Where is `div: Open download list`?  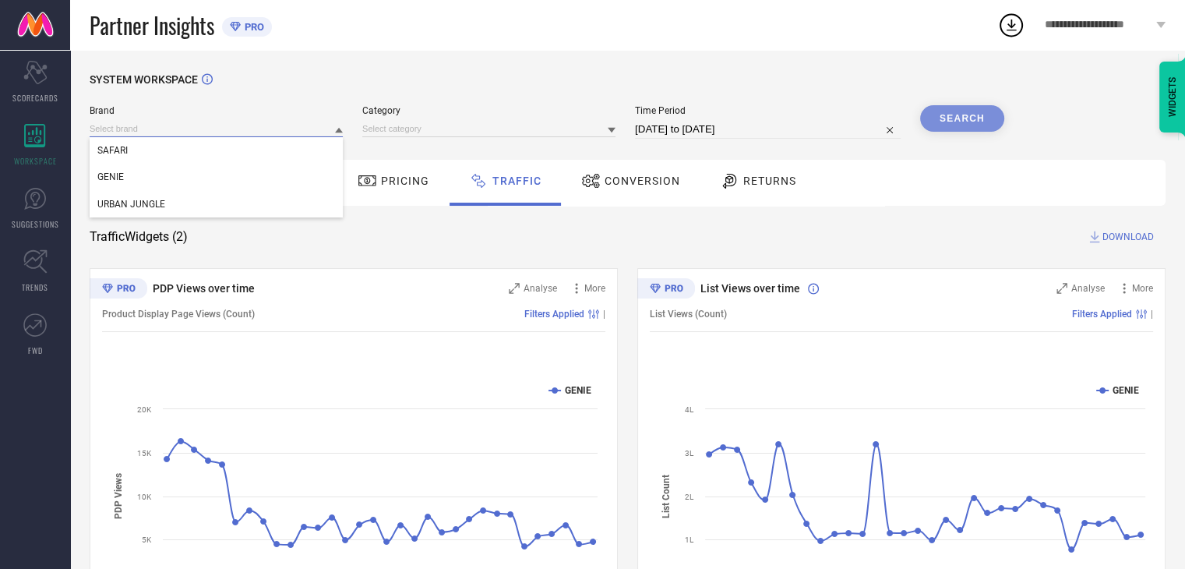 div: Open download list is located at coordinates (1011, 25).